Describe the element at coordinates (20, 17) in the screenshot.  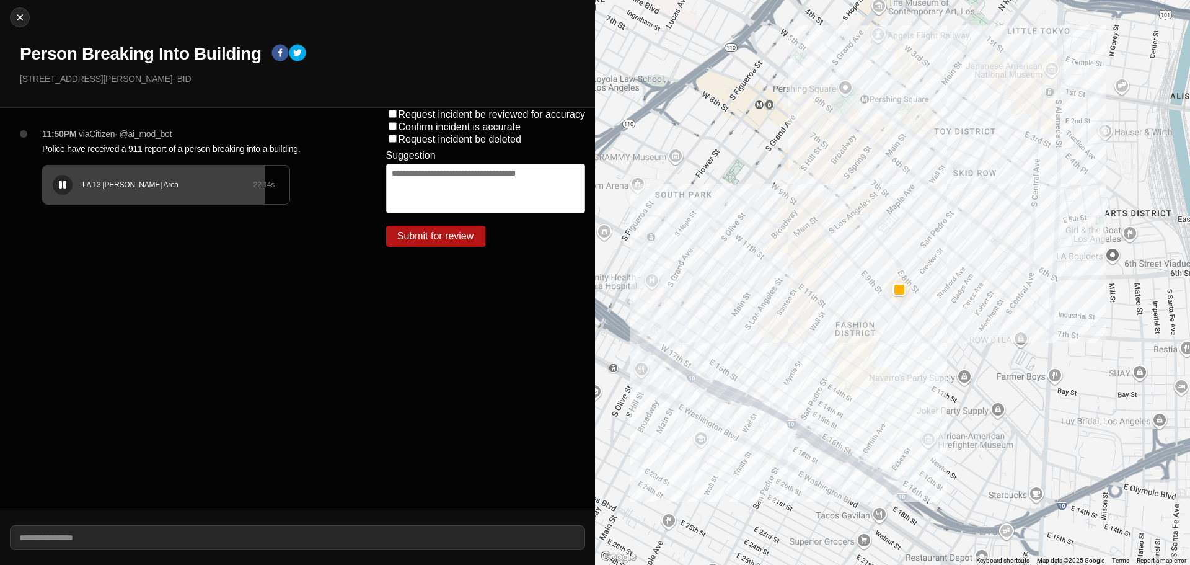
I see `button: cancel` at that location.